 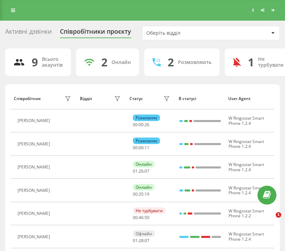 I want to click on div: 9, so click(x=35, y=62).